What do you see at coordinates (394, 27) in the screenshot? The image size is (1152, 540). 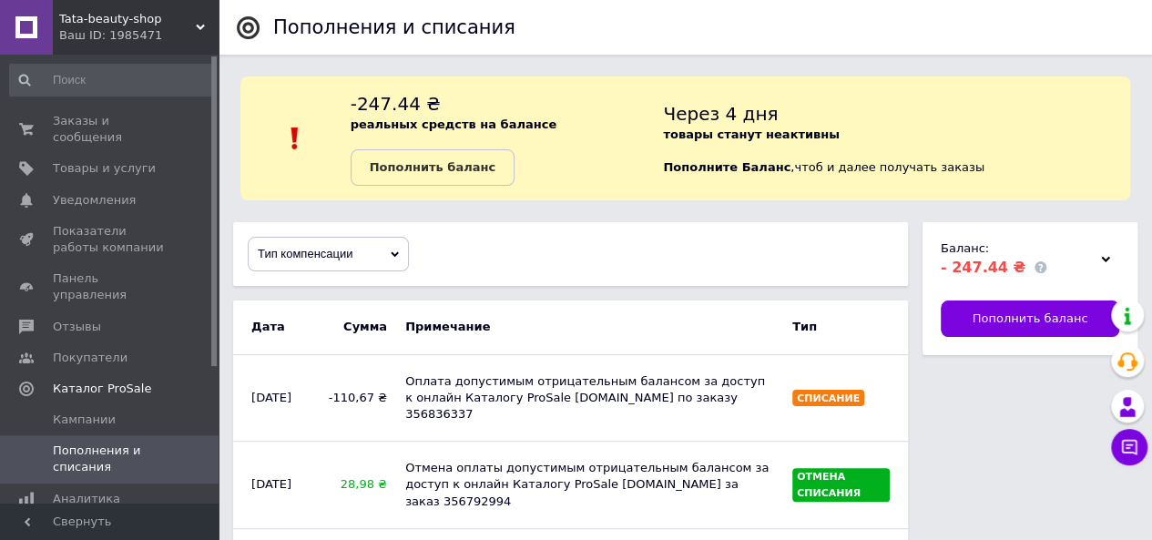 I see `div: Пополнения и списания` at bounding box center [394, 27].